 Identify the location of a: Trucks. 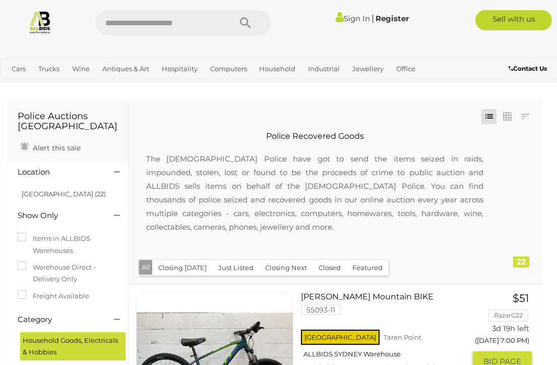
(49, 69).